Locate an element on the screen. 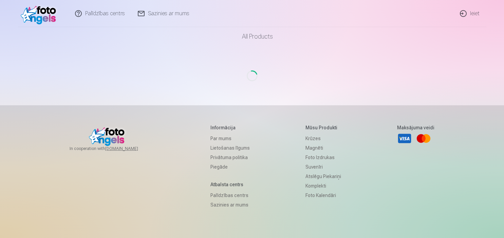 The height and width of the screenshot is (238, 504). h5: Maksājuma veidi is located at coordinates (415, 128).